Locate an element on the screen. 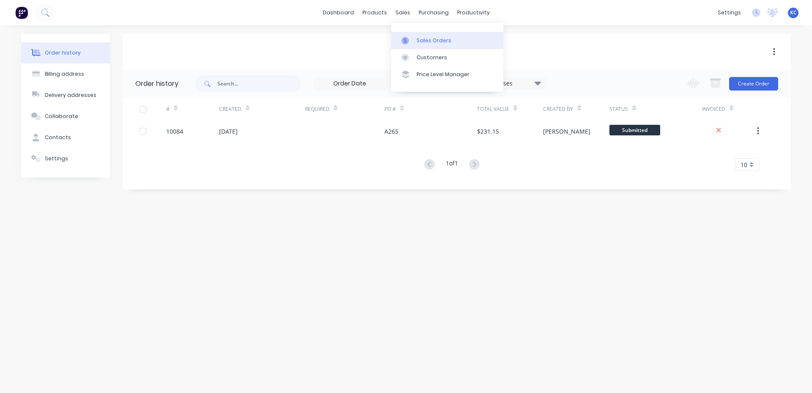 Image resolution: width=812 pixels, height=393 pixels. a: Sales Orders is located at coordinates (447, 40).